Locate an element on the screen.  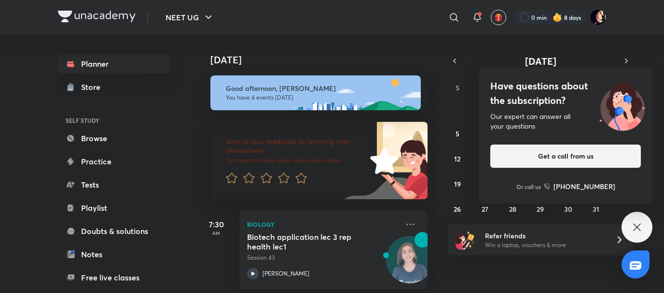
img: Company Logo is located at coordinates (97, 16).